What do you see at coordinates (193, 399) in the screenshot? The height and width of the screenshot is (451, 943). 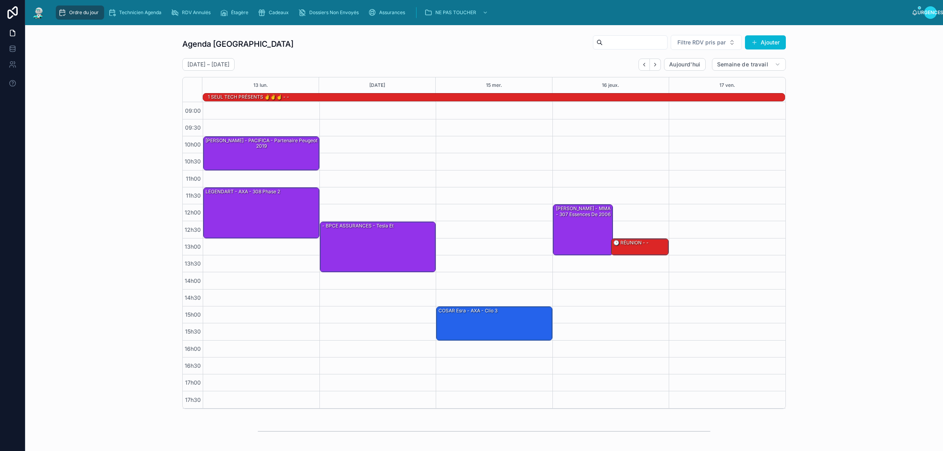 I see `font: 17h30` at bounding box center [193, 399].